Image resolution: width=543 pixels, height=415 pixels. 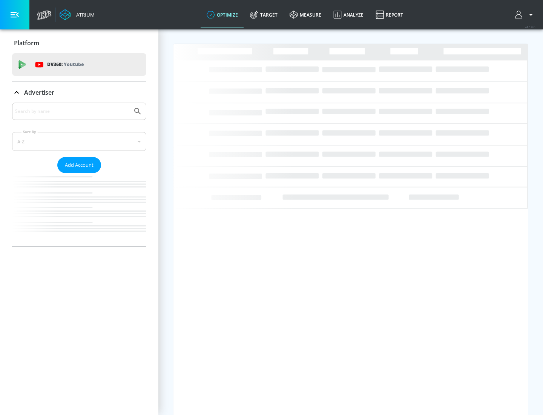 I want to click on div: Atrium, so click(x=84, y=15).